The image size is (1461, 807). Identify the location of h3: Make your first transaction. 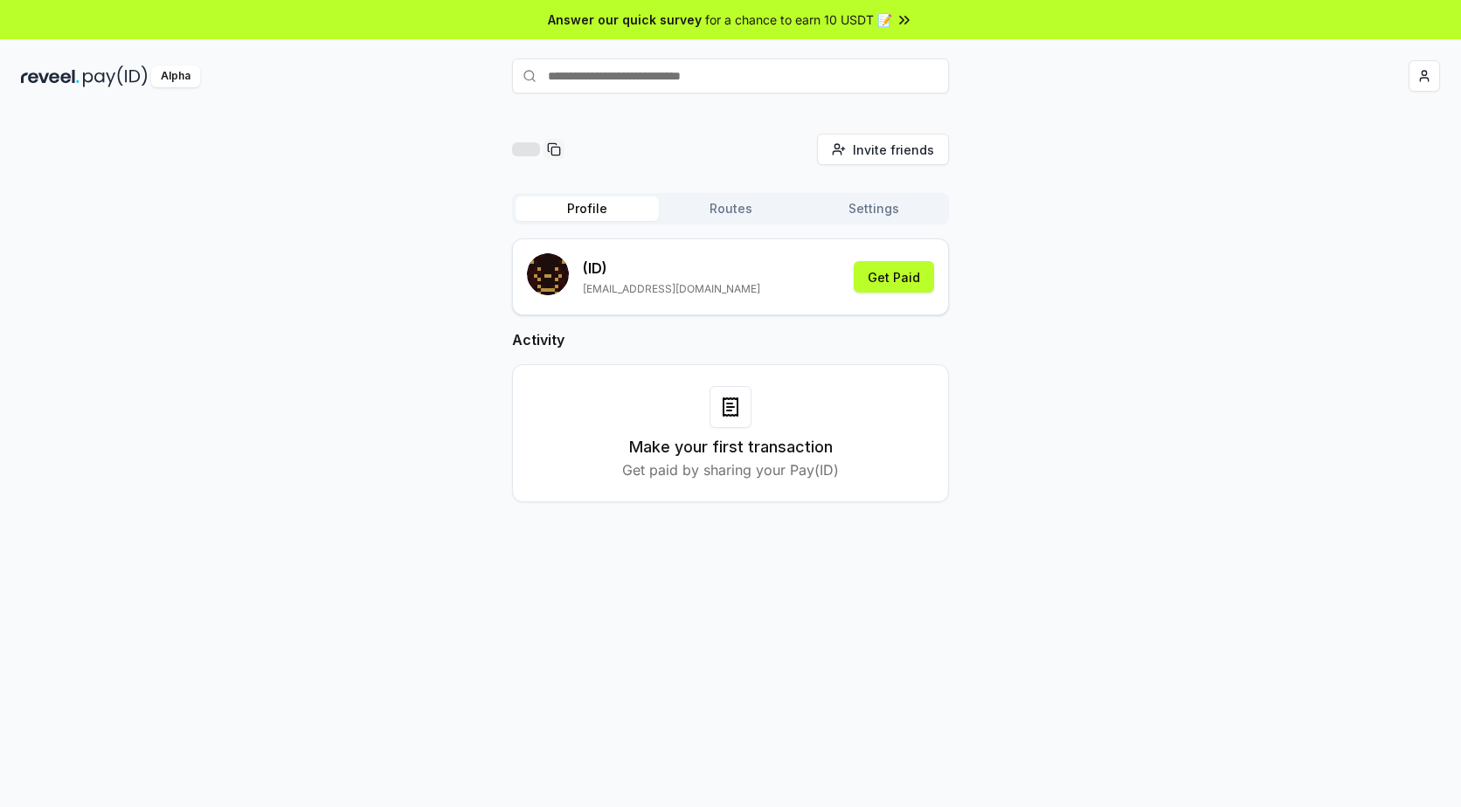
(730, 447).